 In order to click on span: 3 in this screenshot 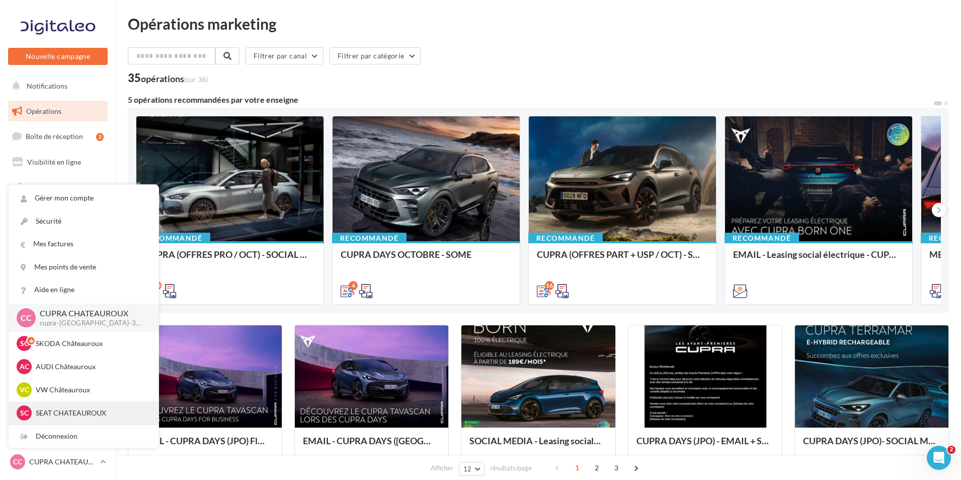, I will do `click(616, 467)`.